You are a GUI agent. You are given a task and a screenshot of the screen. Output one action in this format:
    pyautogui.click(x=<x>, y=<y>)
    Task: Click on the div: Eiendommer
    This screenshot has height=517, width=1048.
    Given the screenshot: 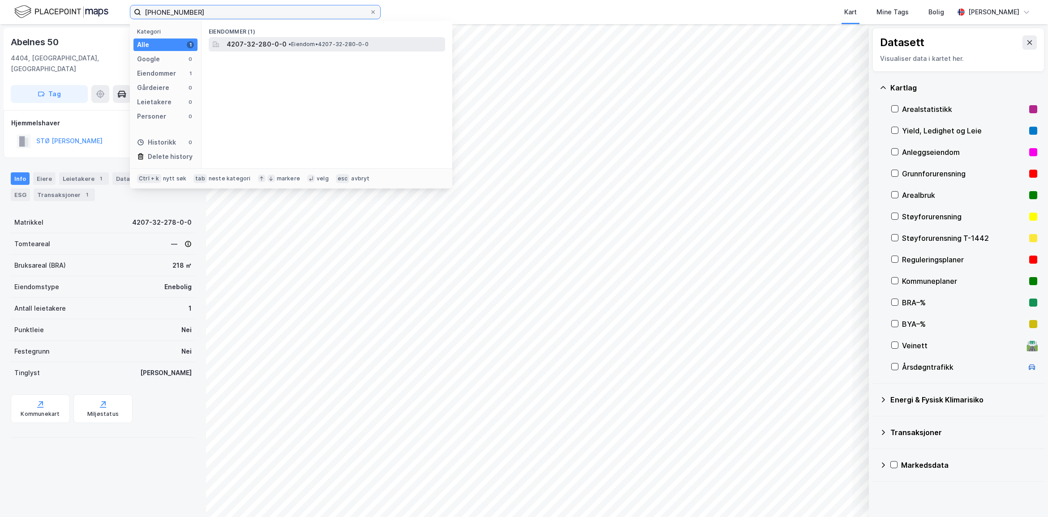 What is the action you would take?
    pyautogui.click(x=156, y=73)
    